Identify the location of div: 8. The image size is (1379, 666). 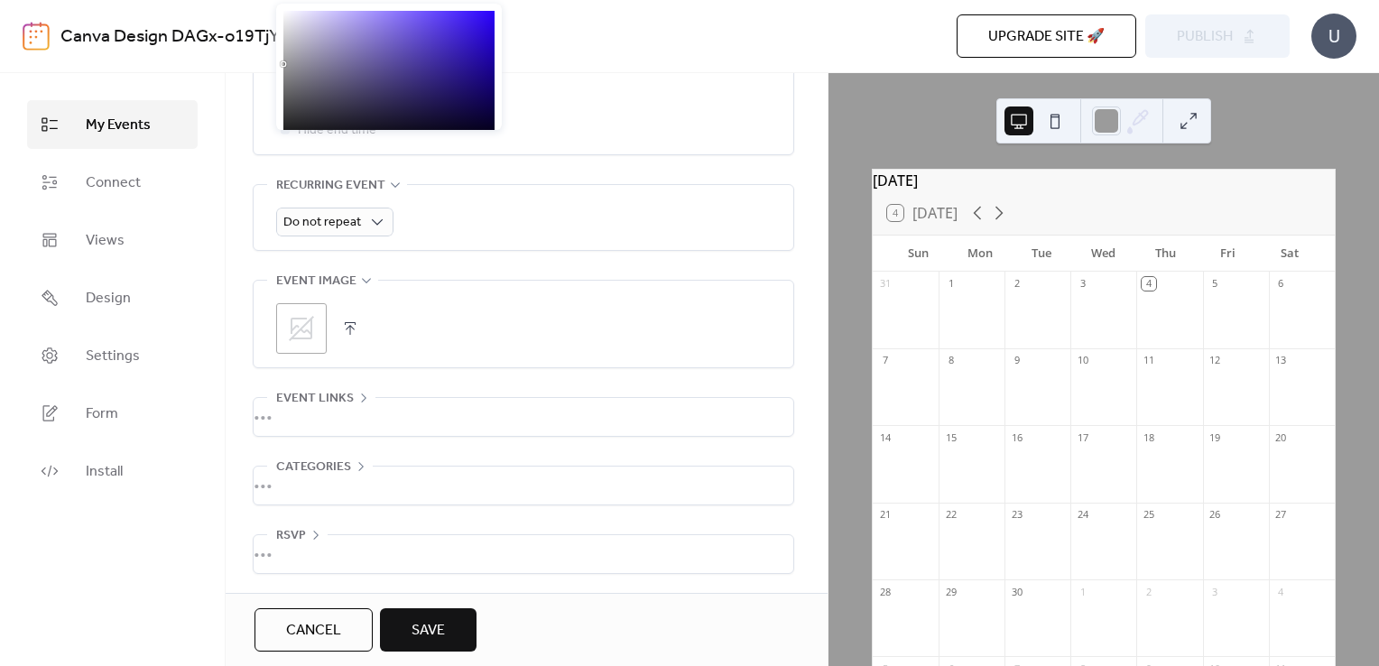
(951, 360).